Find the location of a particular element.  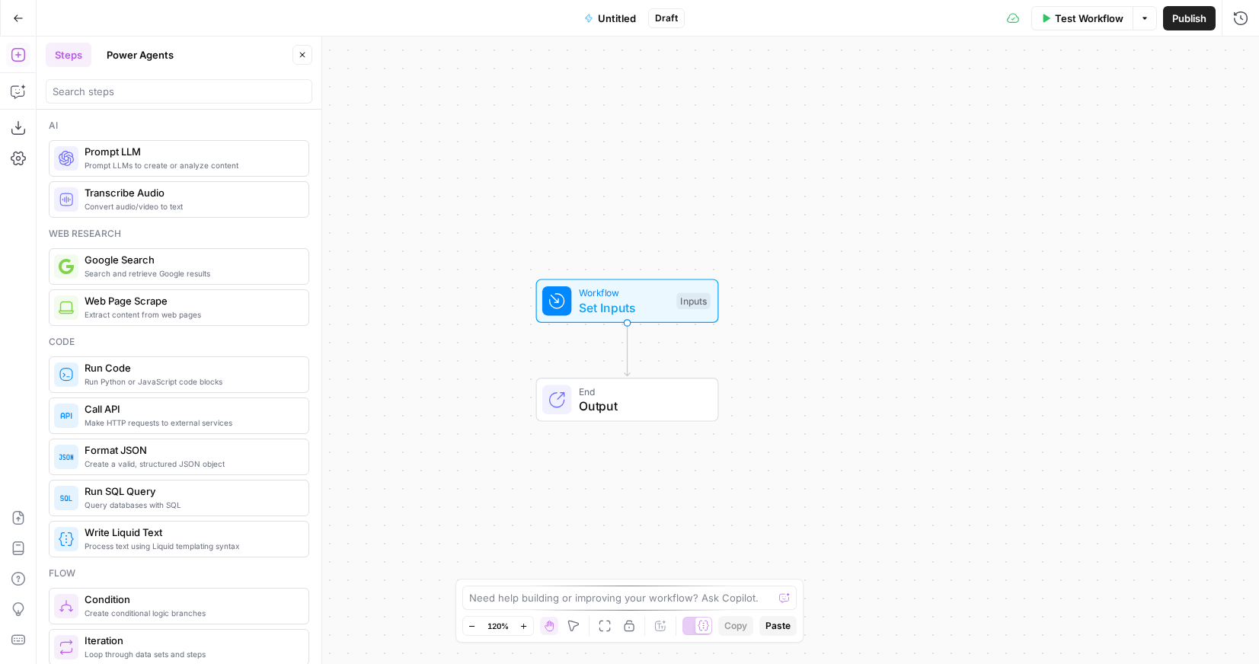

span: Untitled is located at coordinates (617, 18).